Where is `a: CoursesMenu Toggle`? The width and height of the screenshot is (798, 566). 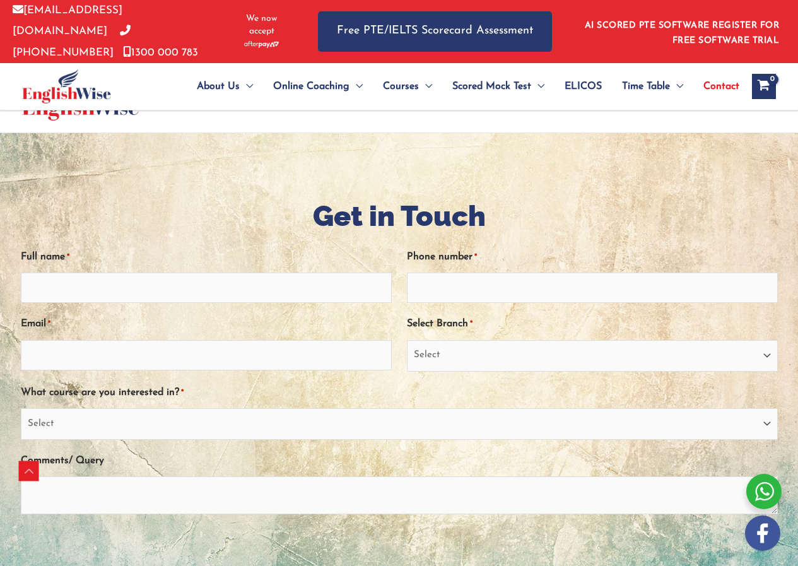
a: CoursesMenu Toggle is located at coordinates (408, 86).